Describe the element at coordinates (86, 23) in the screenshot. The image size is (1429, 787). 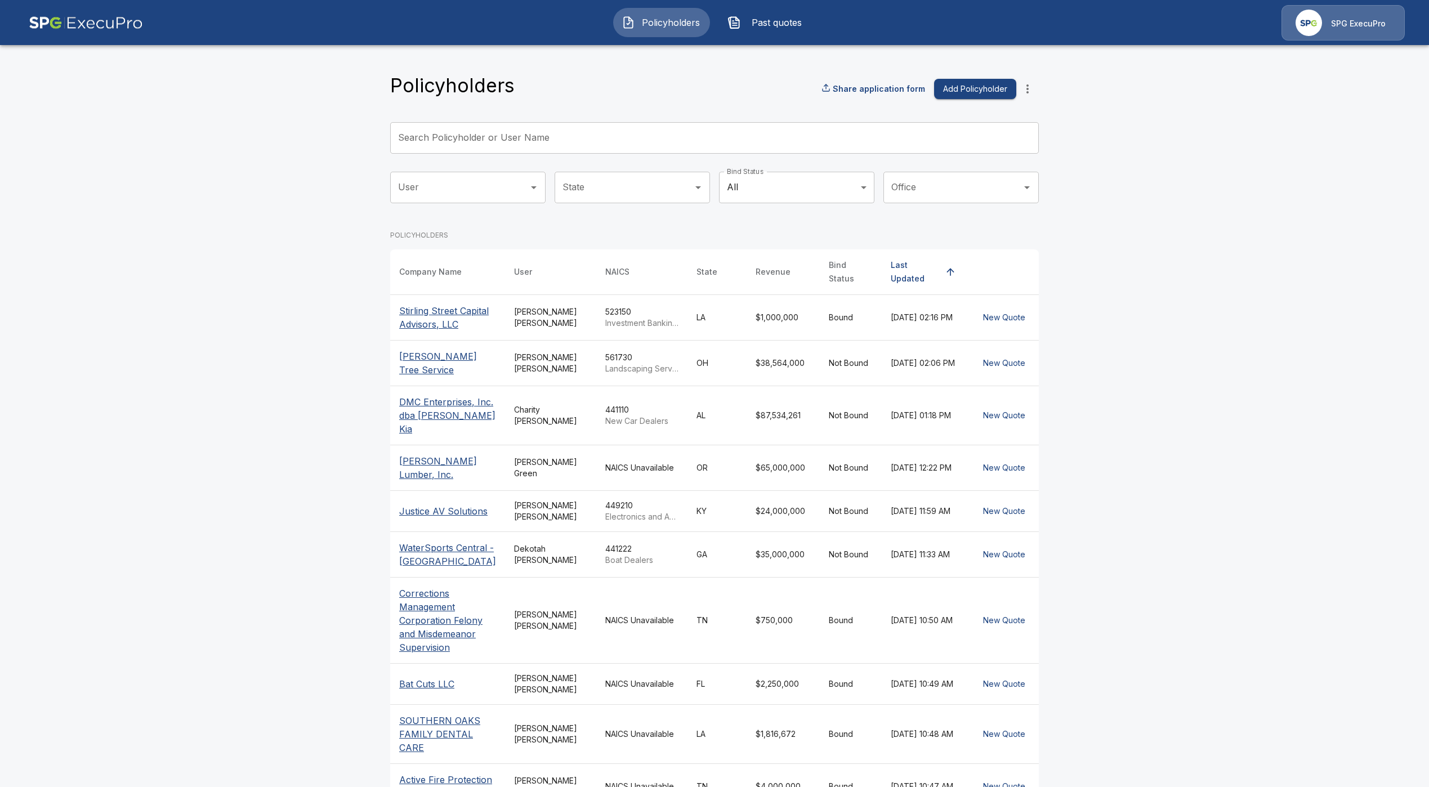
I see `img: AA Logo` at that location.